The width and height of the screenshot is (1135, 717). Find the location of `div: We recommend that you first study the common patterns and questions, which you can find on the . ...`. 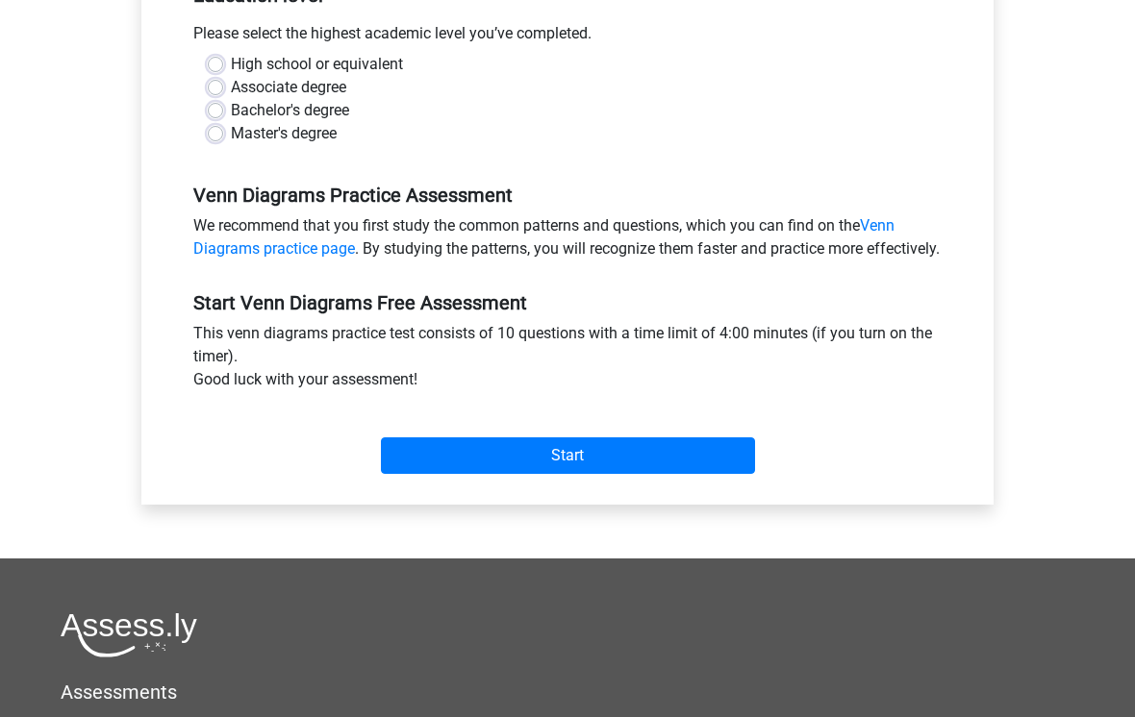

div: We recommend that you first study the common patterns and questions, which you can find on the . ... is located at coordinates (567, 242).